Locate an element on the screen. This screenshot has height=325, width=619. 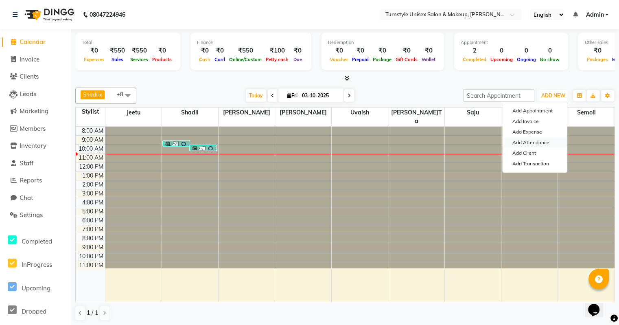
a: Staff is located at coordinates (35, 163).